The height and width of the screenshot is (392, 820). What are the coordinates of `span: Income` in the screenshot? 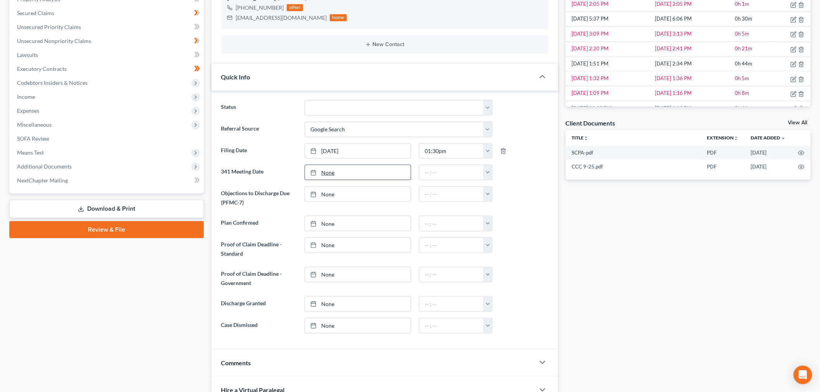 It's located at (26, 96).